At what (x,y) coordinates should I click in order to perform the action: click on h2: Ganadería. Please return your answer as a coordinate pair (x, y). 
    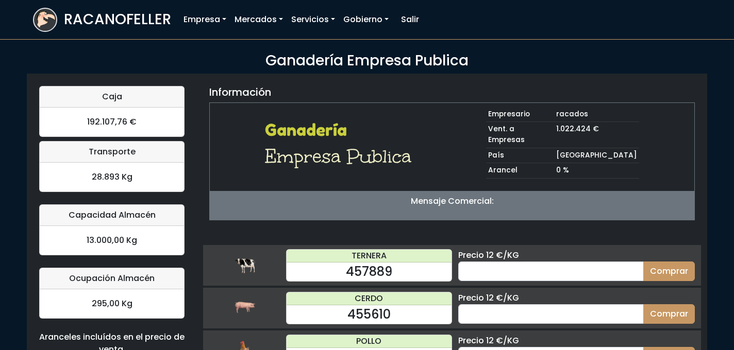
    Looking at the image, I should click on (341, 130).